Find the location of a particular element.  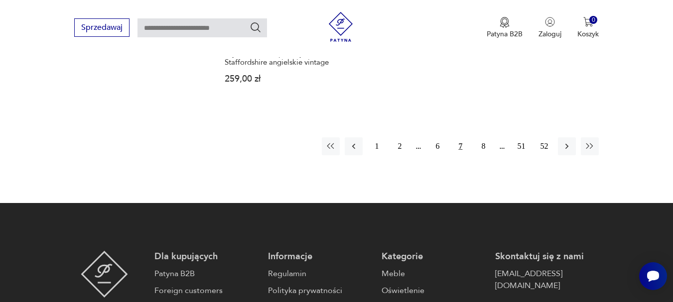

p: Patyna B2B is located at coordinates (505, 34).